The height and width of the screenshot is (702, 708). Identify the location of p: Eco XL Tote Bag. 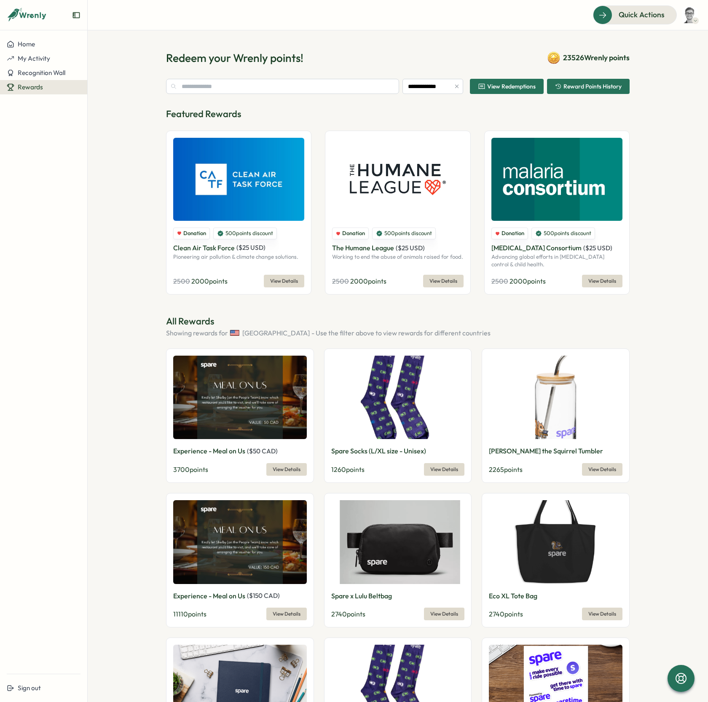
(513, 596).